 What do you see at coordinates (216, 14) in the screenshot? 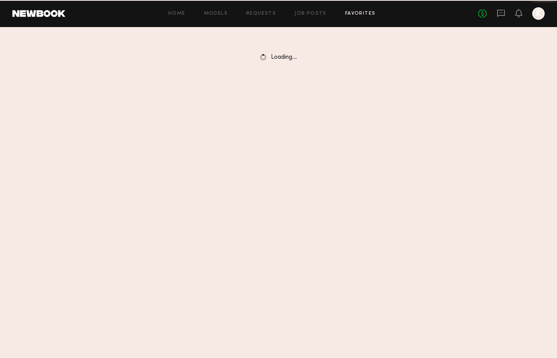
I see `a: Models` at bounding box center [216, 14].